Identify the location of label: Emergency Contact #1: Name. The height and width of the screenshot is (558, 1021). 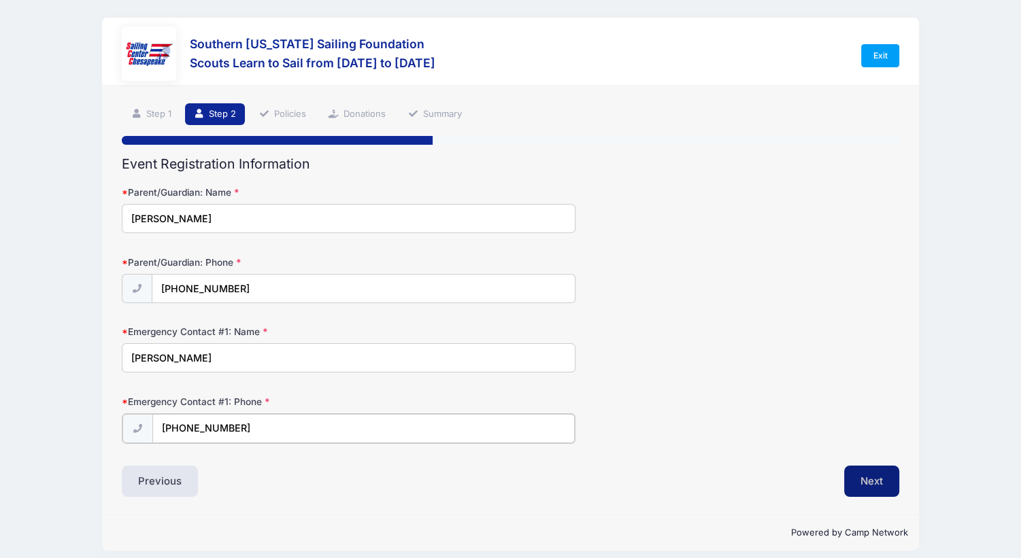
(251, 332).